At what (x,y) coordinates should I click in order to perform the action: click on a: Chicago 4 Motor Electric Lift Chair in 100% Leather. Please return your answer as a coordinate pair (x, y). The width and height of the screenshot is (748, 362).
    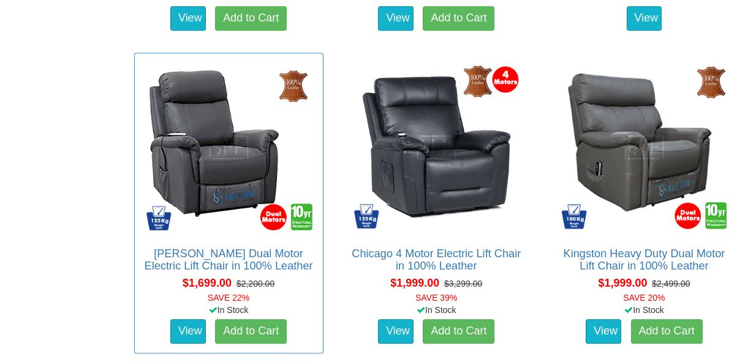
    Looking at the image, I should click on (436, 260).